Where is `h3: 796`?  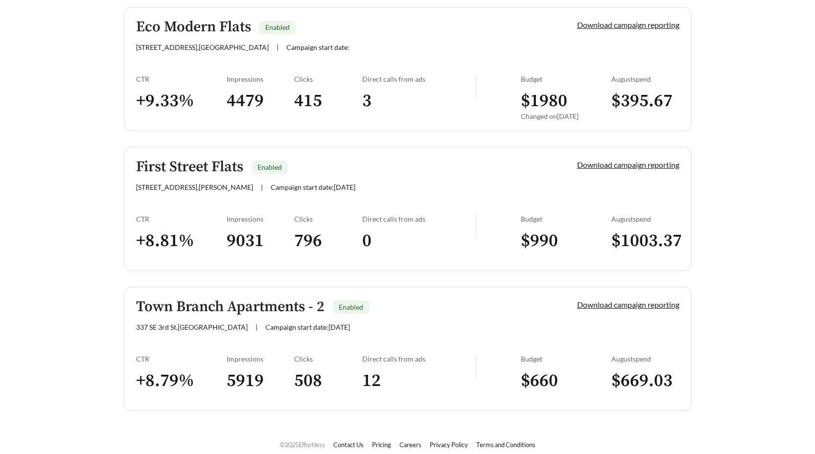 h3: 796 is located at coordinates (328, 241).